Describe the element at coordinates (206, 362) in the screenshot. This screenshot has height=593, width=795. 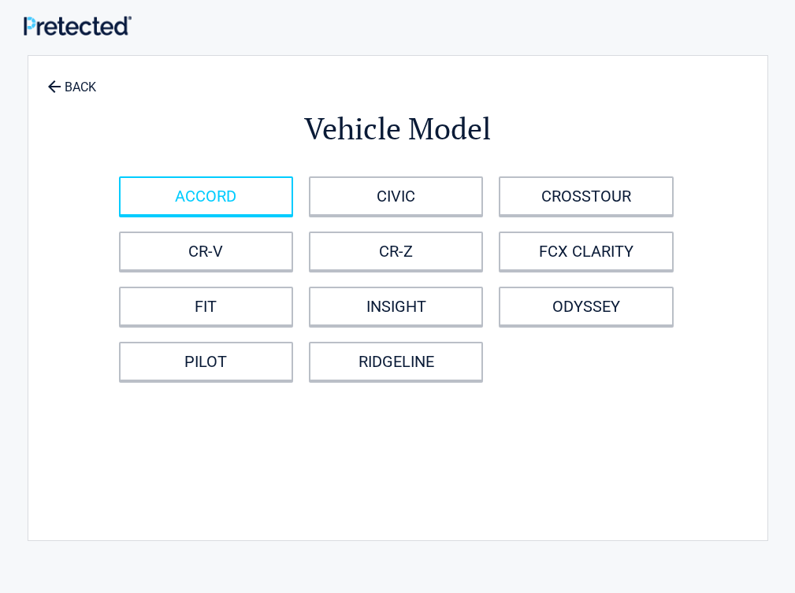
I see `a: PILOT` at that location.